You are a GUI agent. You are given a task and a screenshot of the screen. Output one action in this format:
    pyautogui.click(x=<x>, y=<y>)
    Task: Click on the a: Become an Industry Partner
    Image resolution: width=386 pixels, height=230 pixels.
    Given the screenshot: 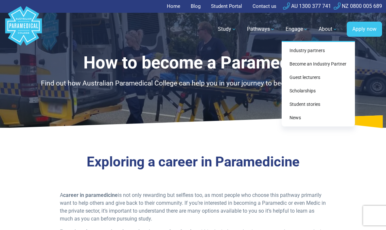 What is the action you would take?
    pyautogui.click(x=318, y=64)
    